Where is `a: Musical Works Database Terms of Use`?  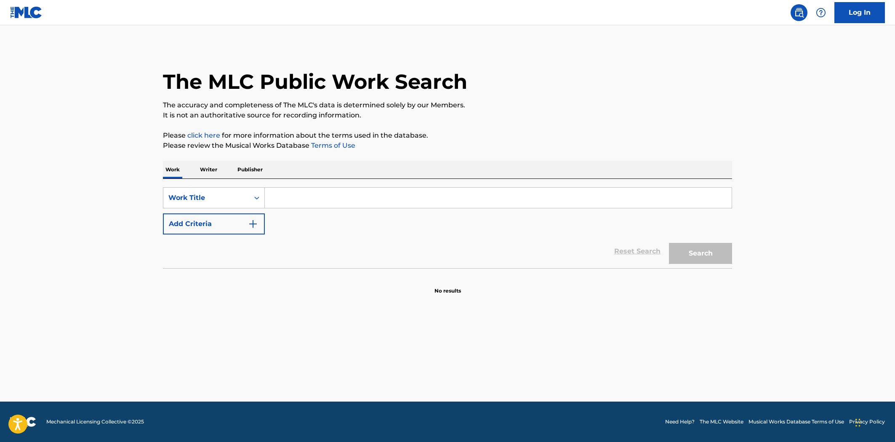 a: Musical Works Database Terms of Use is located at coordinates (796, 422).